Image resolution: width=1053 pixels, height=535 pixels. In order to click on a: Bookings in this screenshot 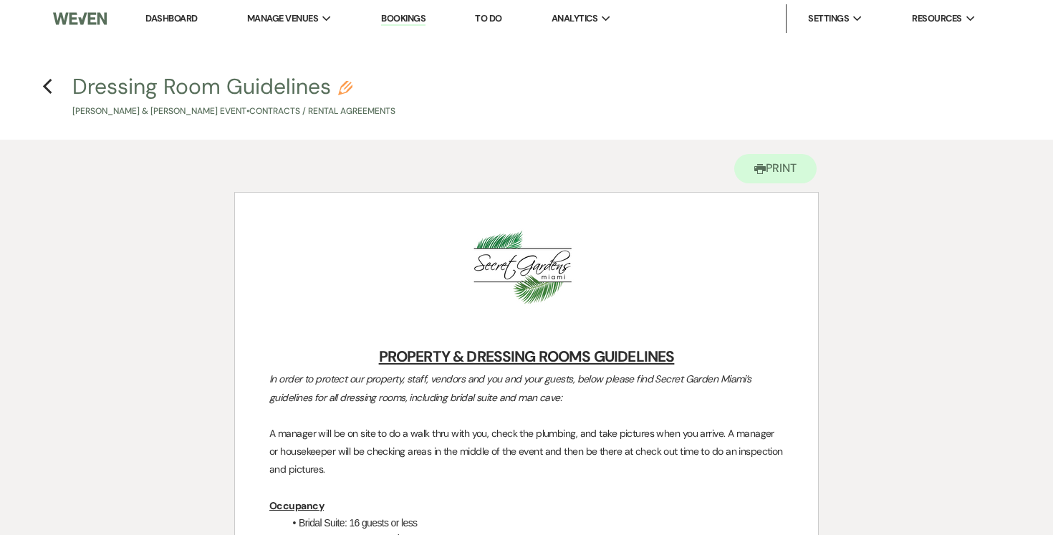, I will do `click(403, 19)`.